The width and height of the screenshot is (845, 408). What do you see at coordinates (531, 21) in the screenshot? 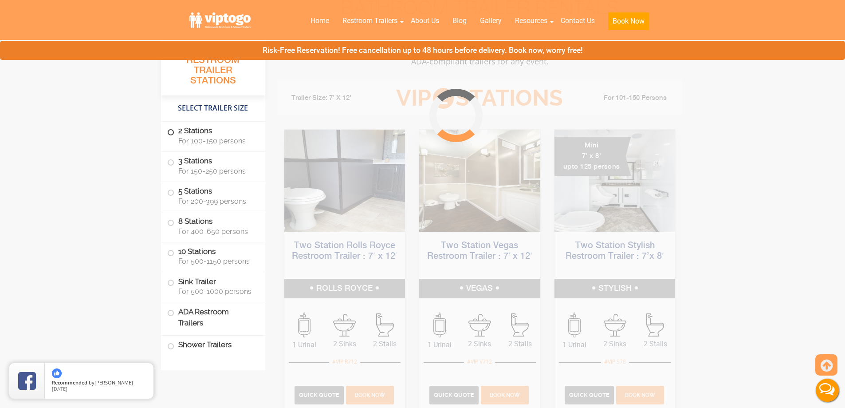
I see `a: Resources` at bounding box center [531, 21].